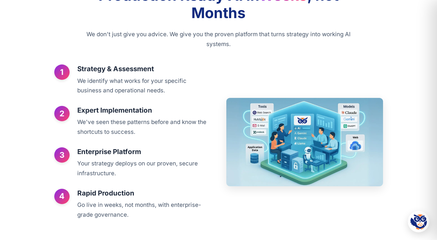 This screenshot has width=437, height=240. What do you see at coordinates (62, 113) in the screenshot?
I see `div: 2` at bounding box center [62, 113].